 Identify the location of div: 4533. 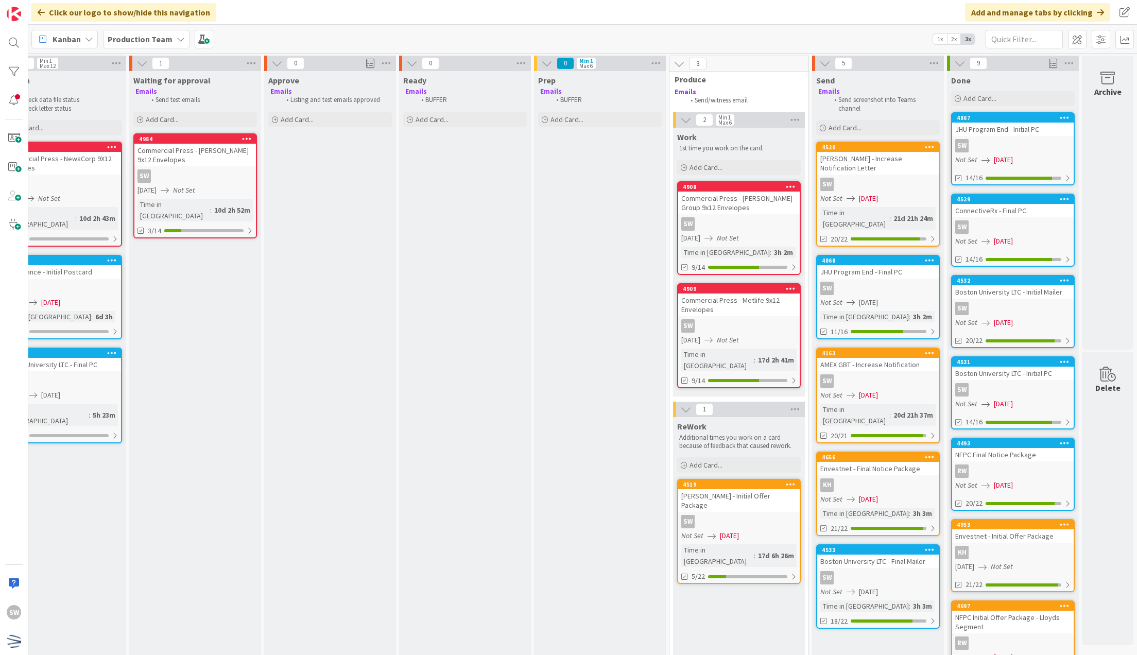
(878, 550).